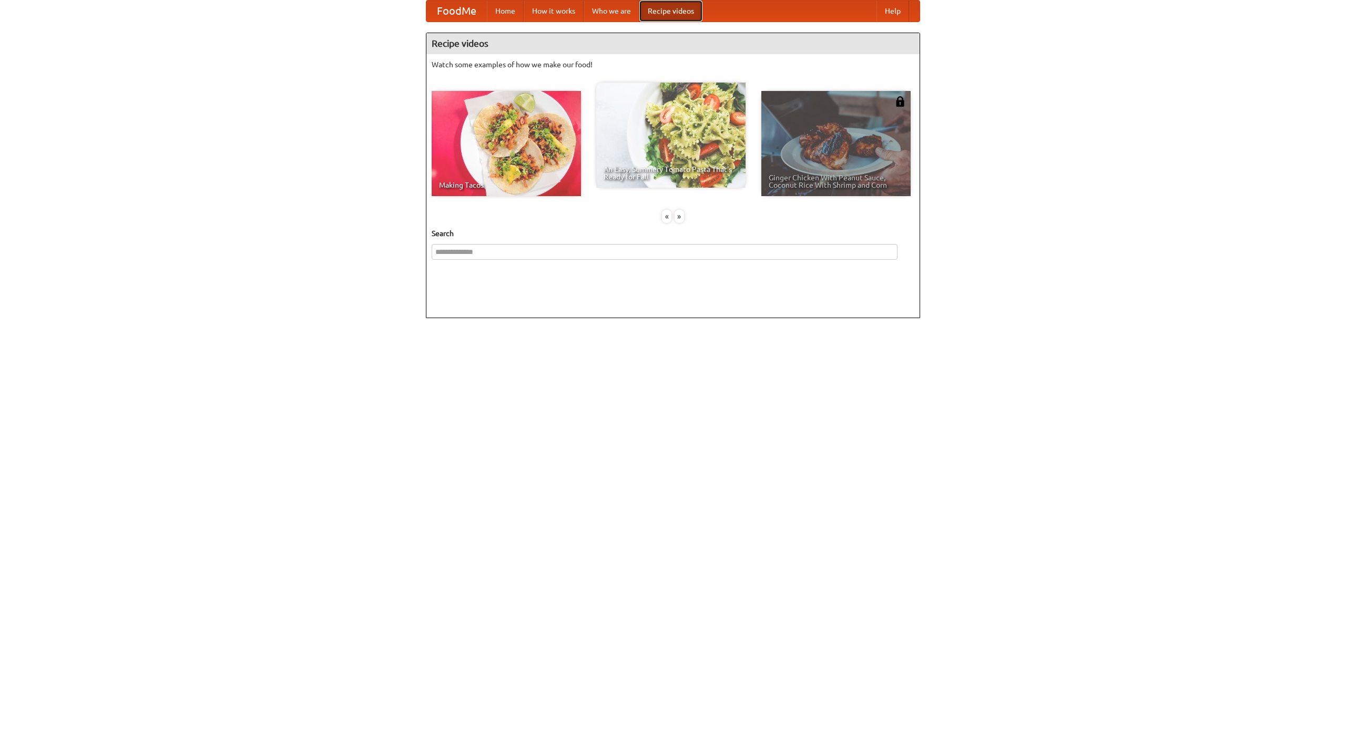 This screenshot has height=744, width=1346. Describe the element at coordinates (671, 11) in the screenshot. I see `a: Recipe videos` at that location.